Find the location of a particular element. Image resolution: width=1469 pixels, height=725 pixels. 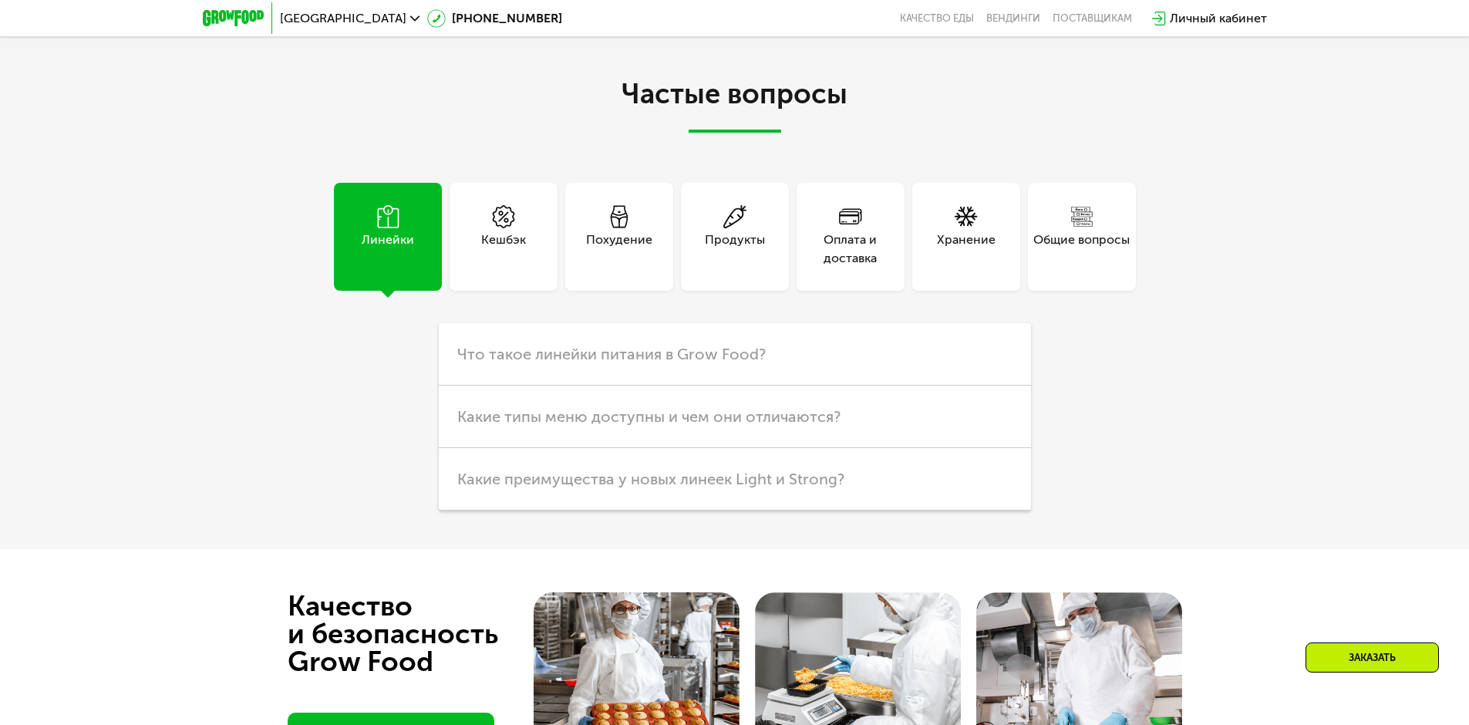

span: Какие преимущества у новых линеек Light и Strong? is located at coordinates (651, 479).